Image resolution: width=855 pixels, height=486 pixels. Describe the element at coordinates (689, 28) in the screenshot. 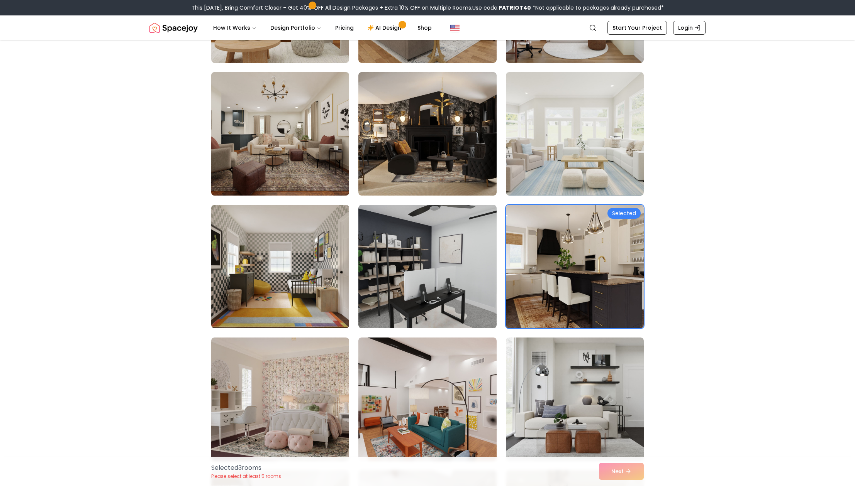

I see `a: Login` at that location.